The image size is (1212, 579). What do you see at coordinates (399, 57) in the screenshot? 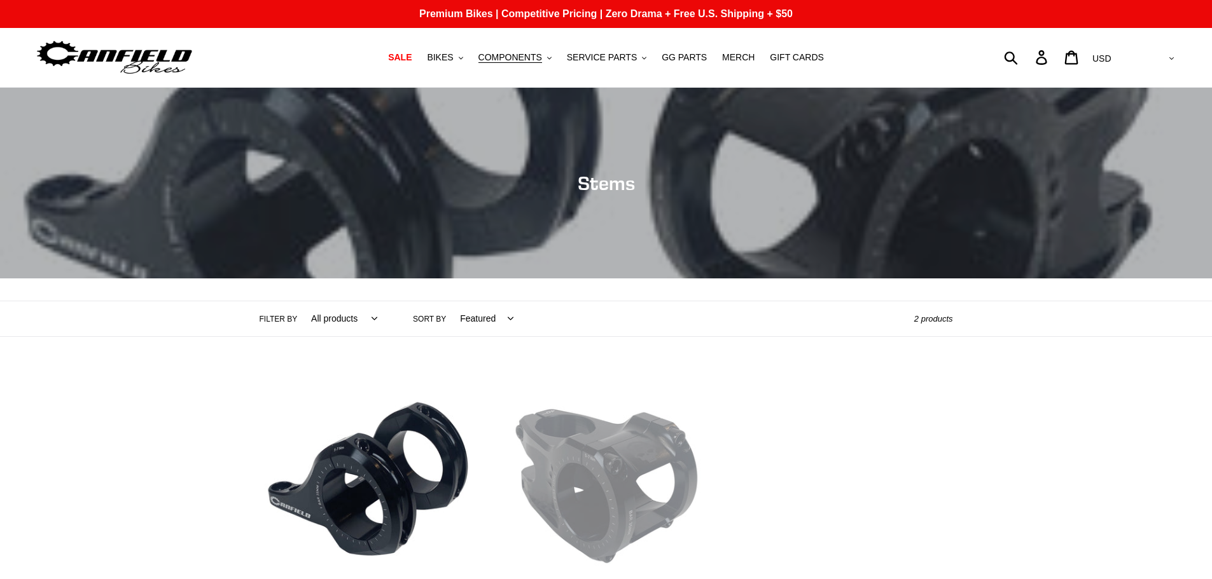
I see `a: SALE` at bounding box center [399, 57].